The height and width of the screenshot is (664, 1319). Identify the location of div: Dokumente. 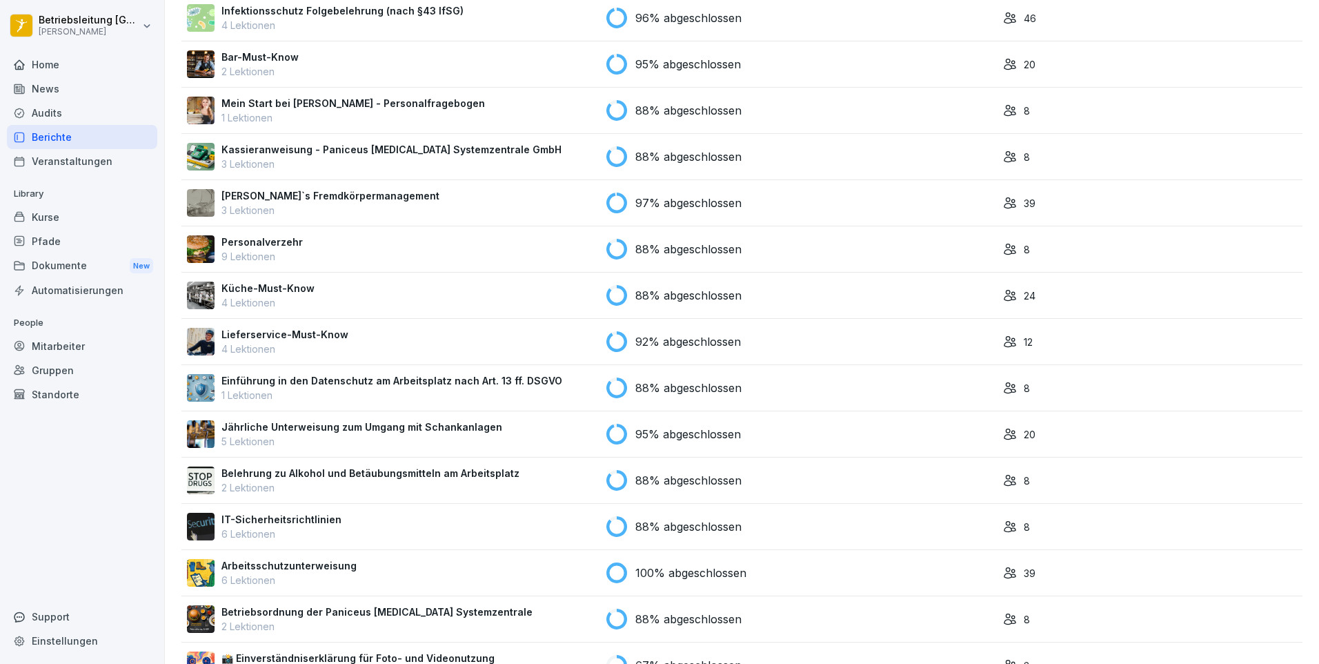
(82, 266).